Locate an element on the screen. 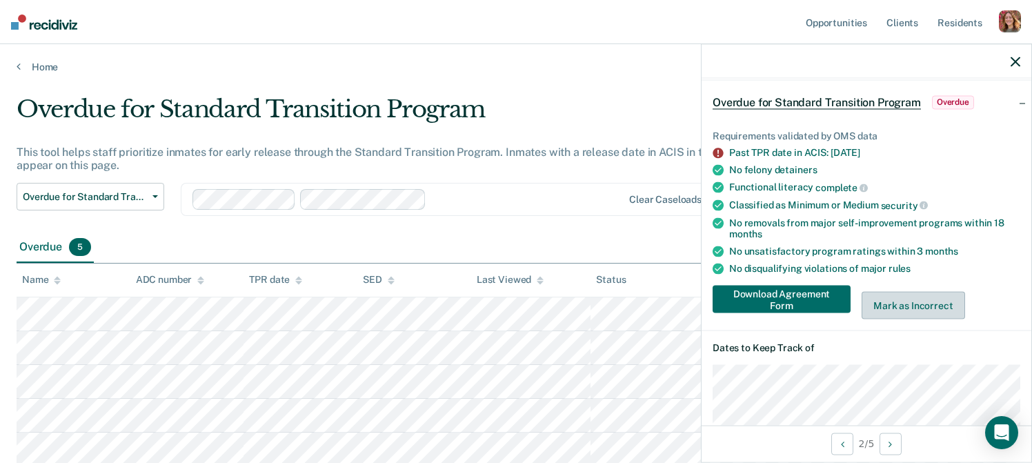 The width and height of the screenshot is (1032, 463). div: Overdue is located at coordinates (55, 248).